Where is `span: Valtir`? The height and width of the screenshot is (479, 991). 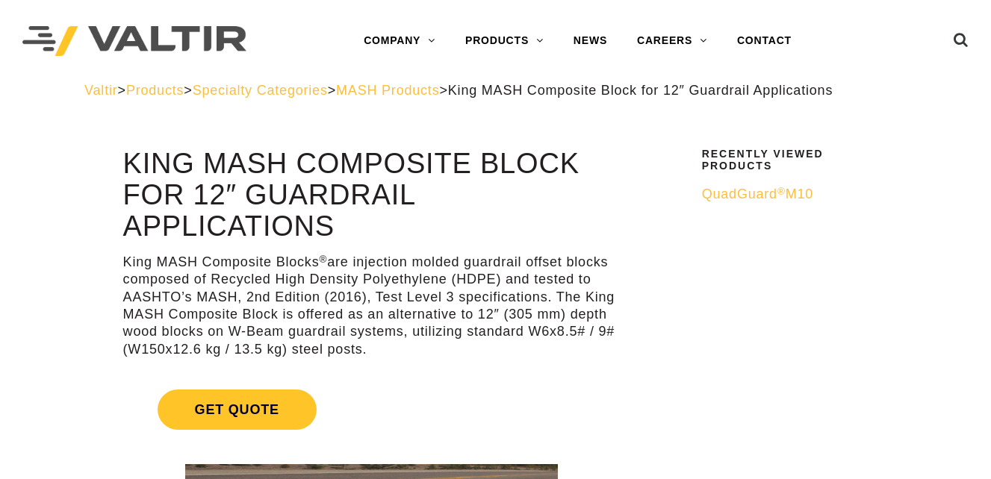
span: Valtir is located at coordinates (101, 90).